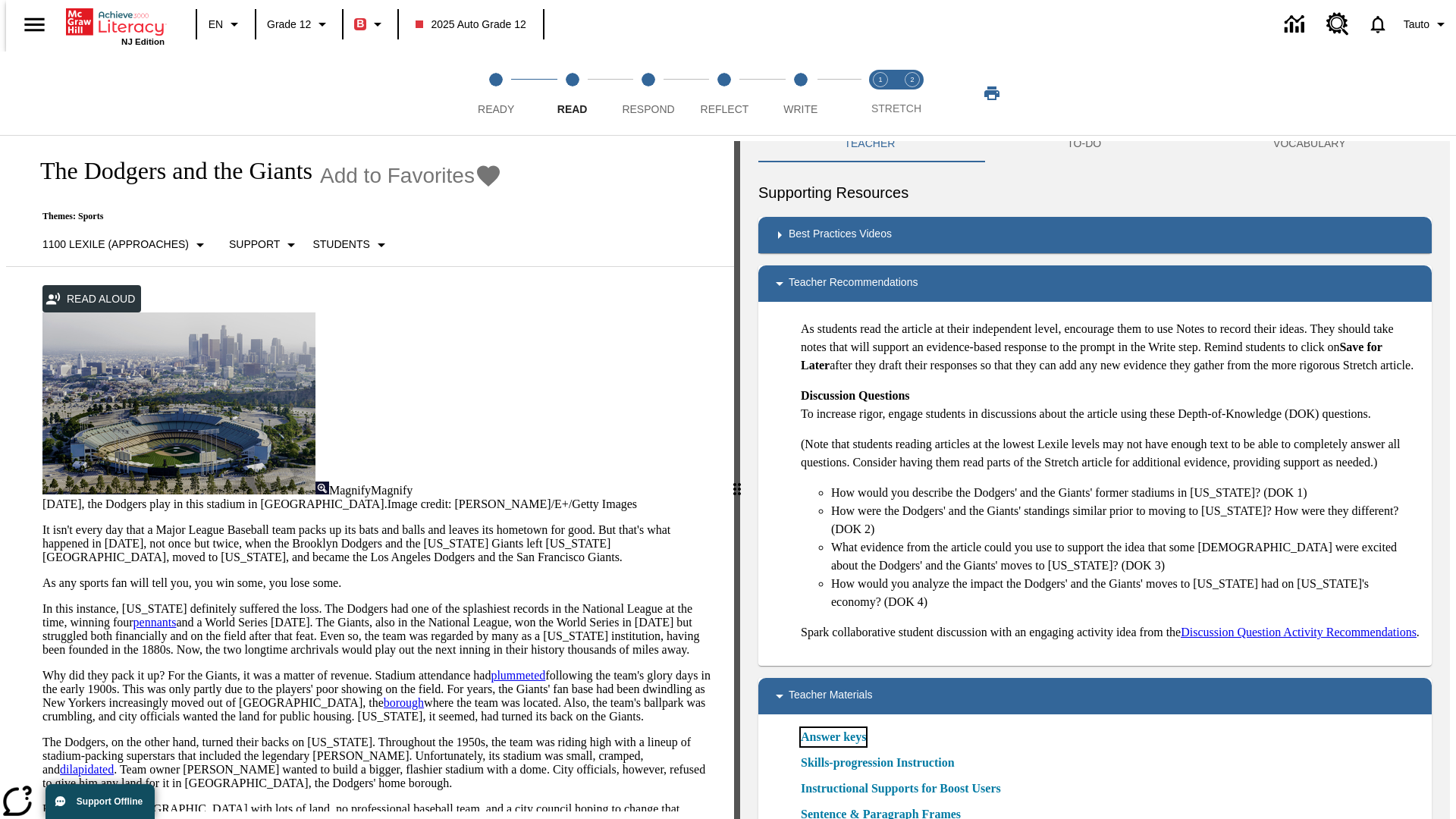  I want to click on p: As students read the article at their independent level, encourage them to use Notes to record th..., so click(1110, 348).